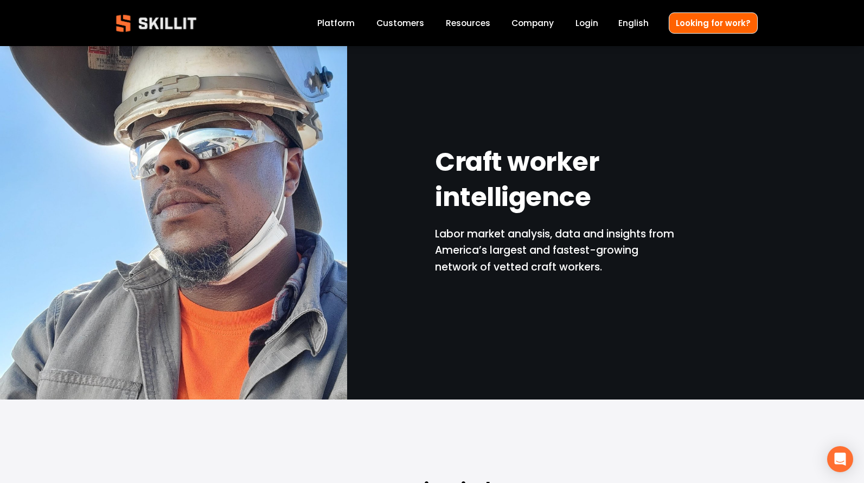 The width and height of the screenshot is (864, 483). Describe the element at coordinates (400, 23) in the screenshot. I see `a: Customers` at that location.